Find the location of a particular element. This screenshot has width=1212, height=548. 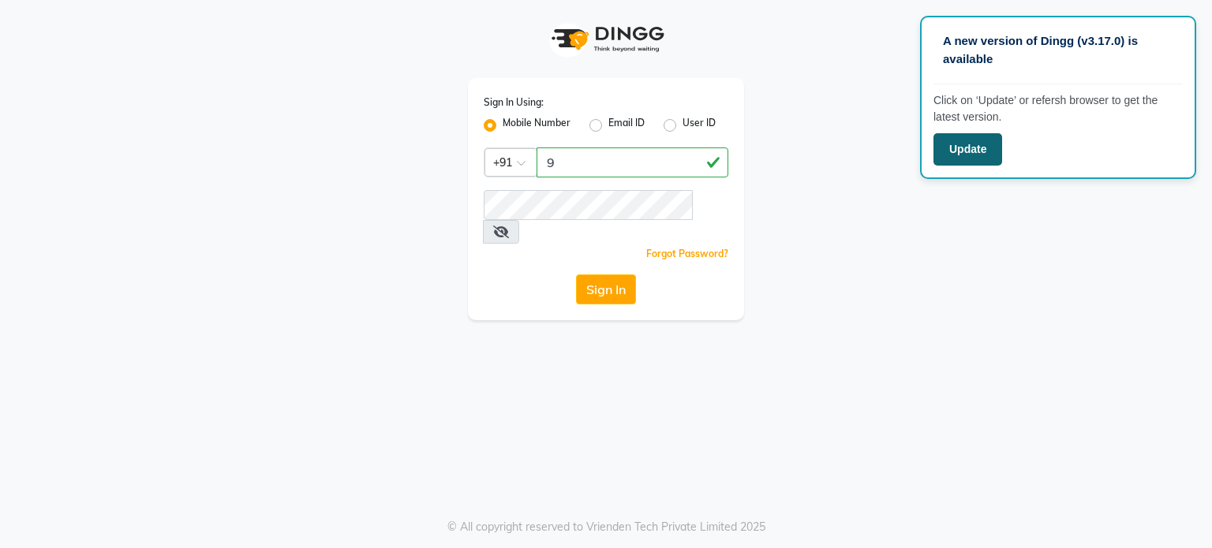

label: Sign In Using: is located at coordinates (514, 103).